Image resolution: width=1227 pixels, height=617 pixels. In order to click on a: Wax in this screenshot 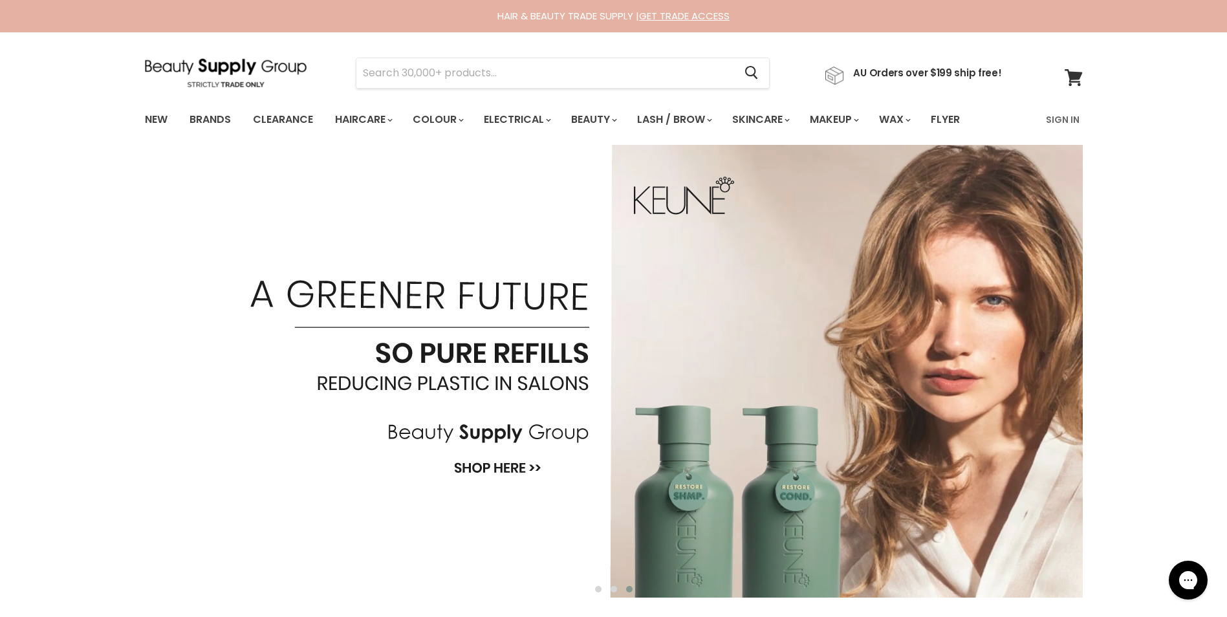, I will do `click(894, 120)`.